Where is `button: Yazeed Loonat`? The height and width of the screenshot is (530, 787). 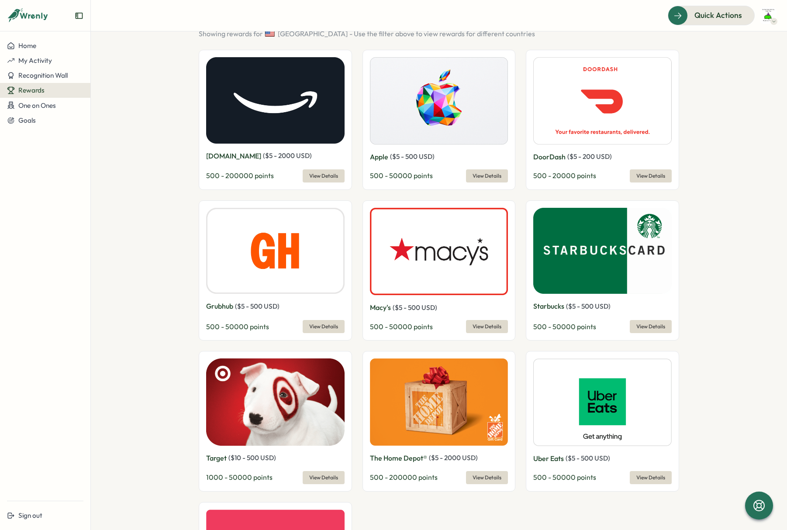 button: Yazeed Loonat is located at coordinates (768, 16).